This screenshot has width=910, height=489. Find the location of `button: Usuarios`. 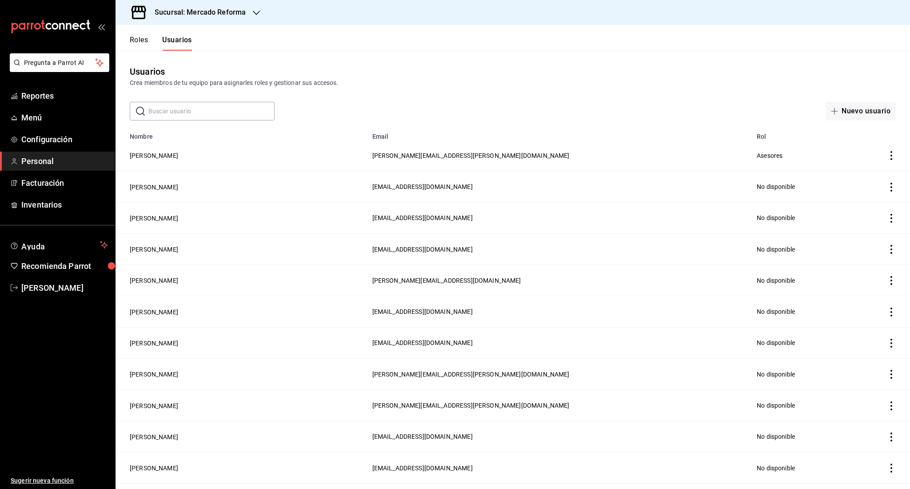

button: Usuarios is located at coordinates (177, 43).